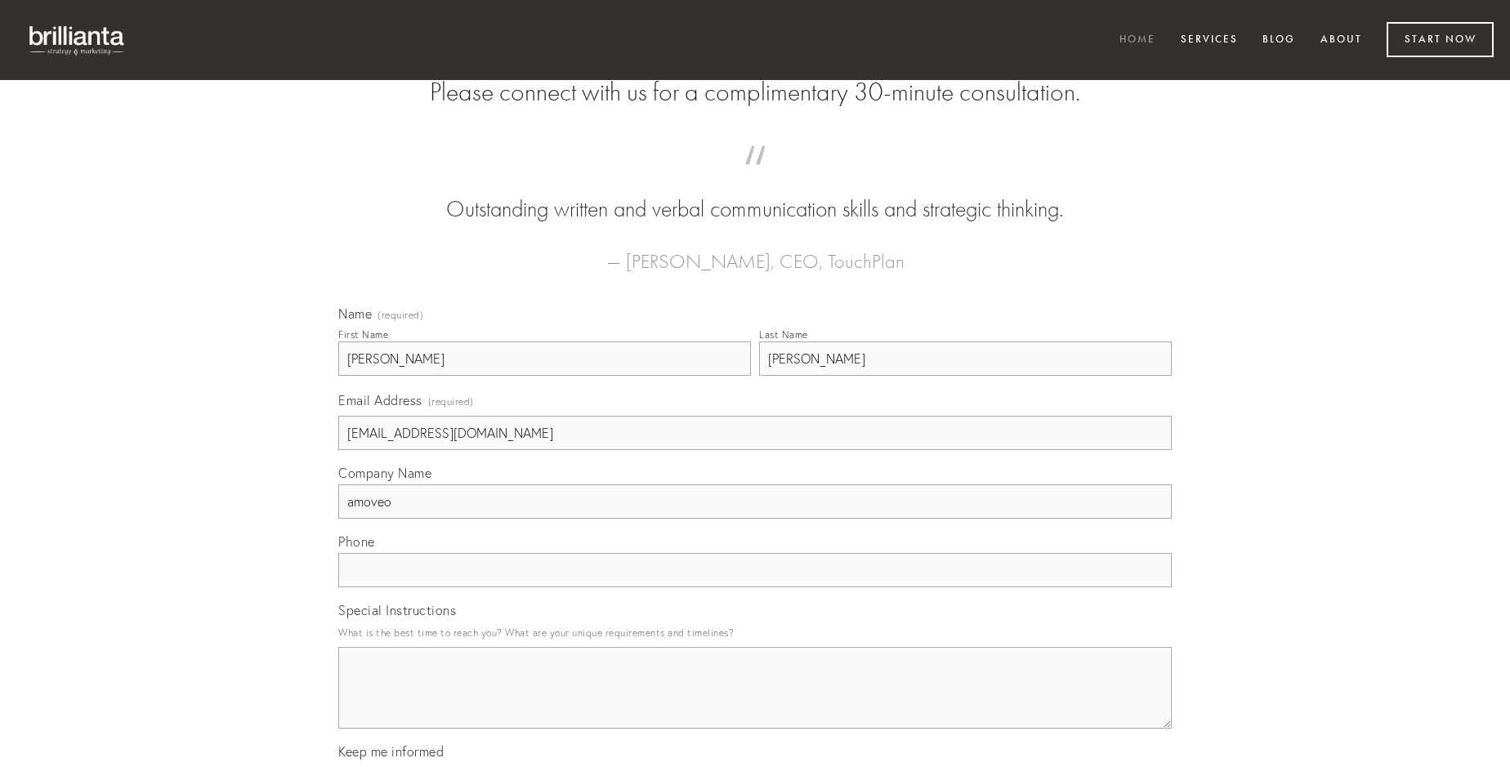 The height and width of the screenshot is (767, 1510). What do you see at coordinates (78, 40) in the screenshot?
I see `img: brillianta - research, strategy, marketing` at bounding box center [78, 40].